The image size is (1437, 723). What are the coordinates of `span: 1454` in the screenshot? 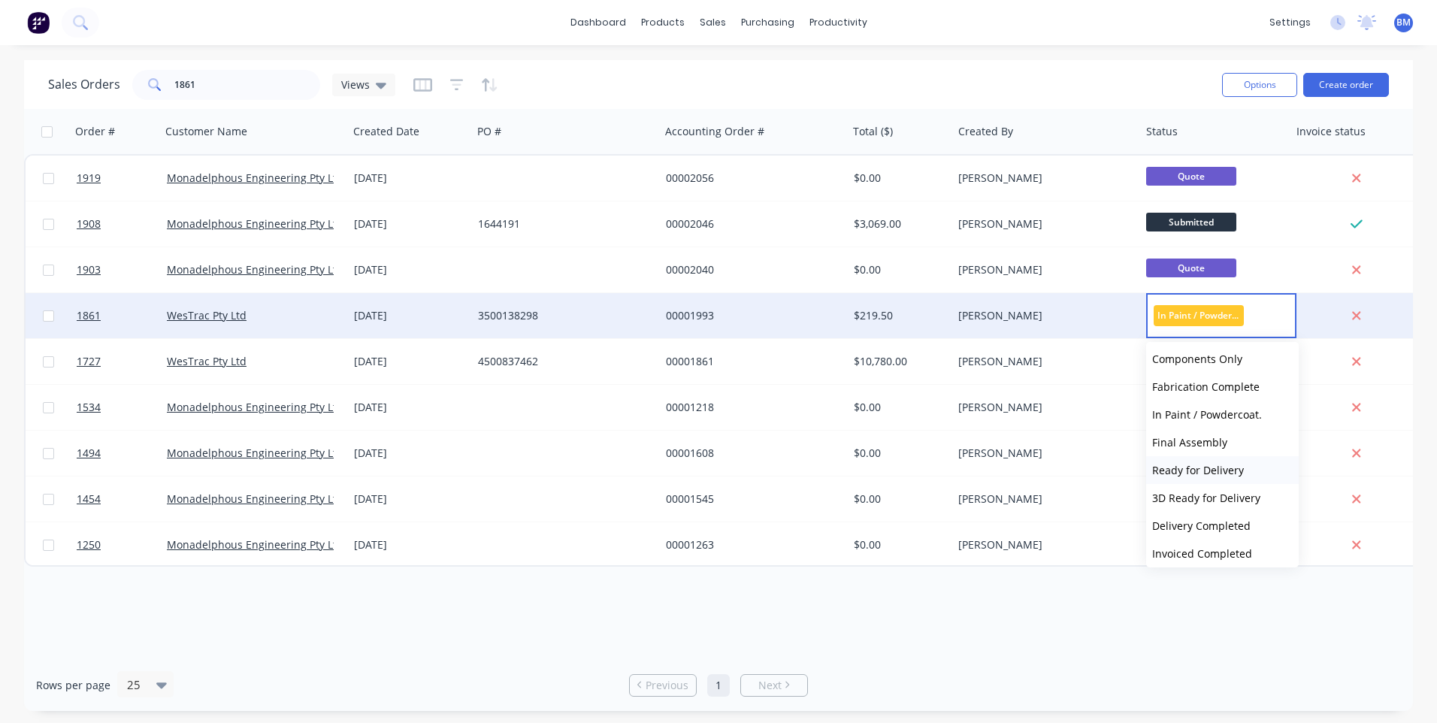 It's located at (89, 499).